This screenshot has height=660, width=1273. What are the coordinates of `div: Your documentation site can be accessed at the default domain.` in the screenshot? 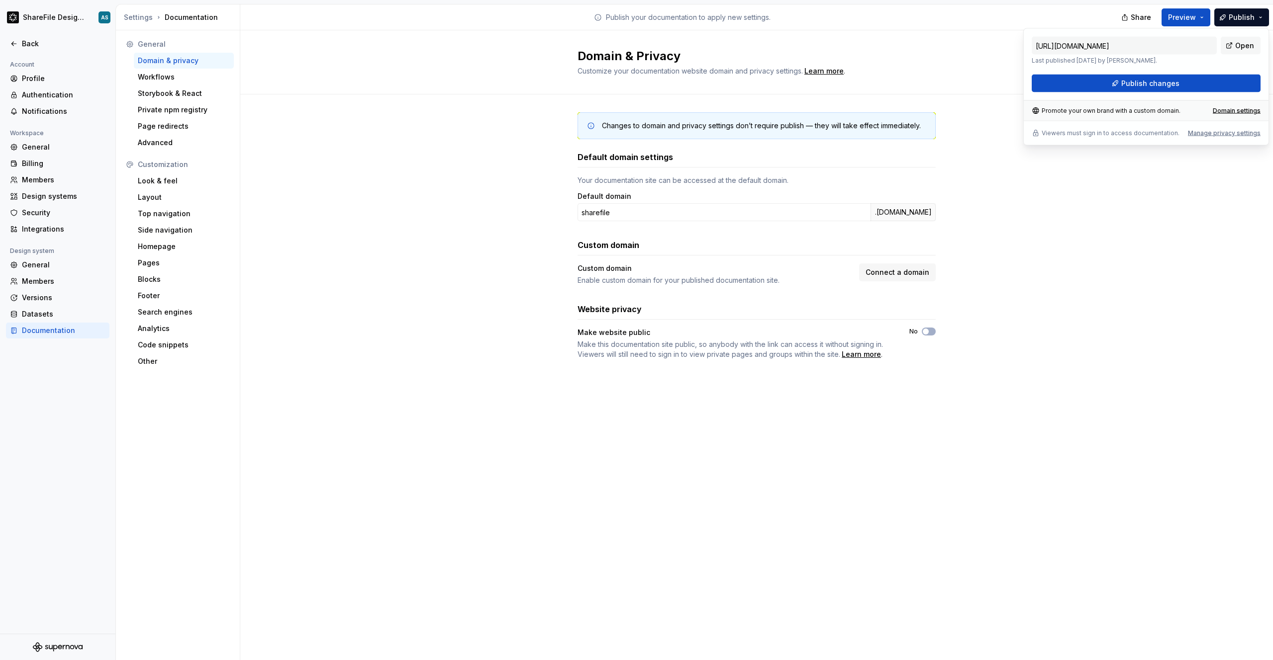 It's located at (756, 181).